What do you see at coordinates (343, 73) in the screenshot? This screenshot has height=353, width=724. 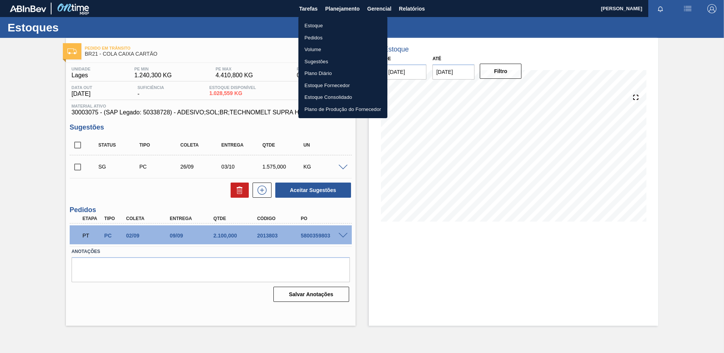 I see `li: Plano Diário` at bounding box center [343, 73].